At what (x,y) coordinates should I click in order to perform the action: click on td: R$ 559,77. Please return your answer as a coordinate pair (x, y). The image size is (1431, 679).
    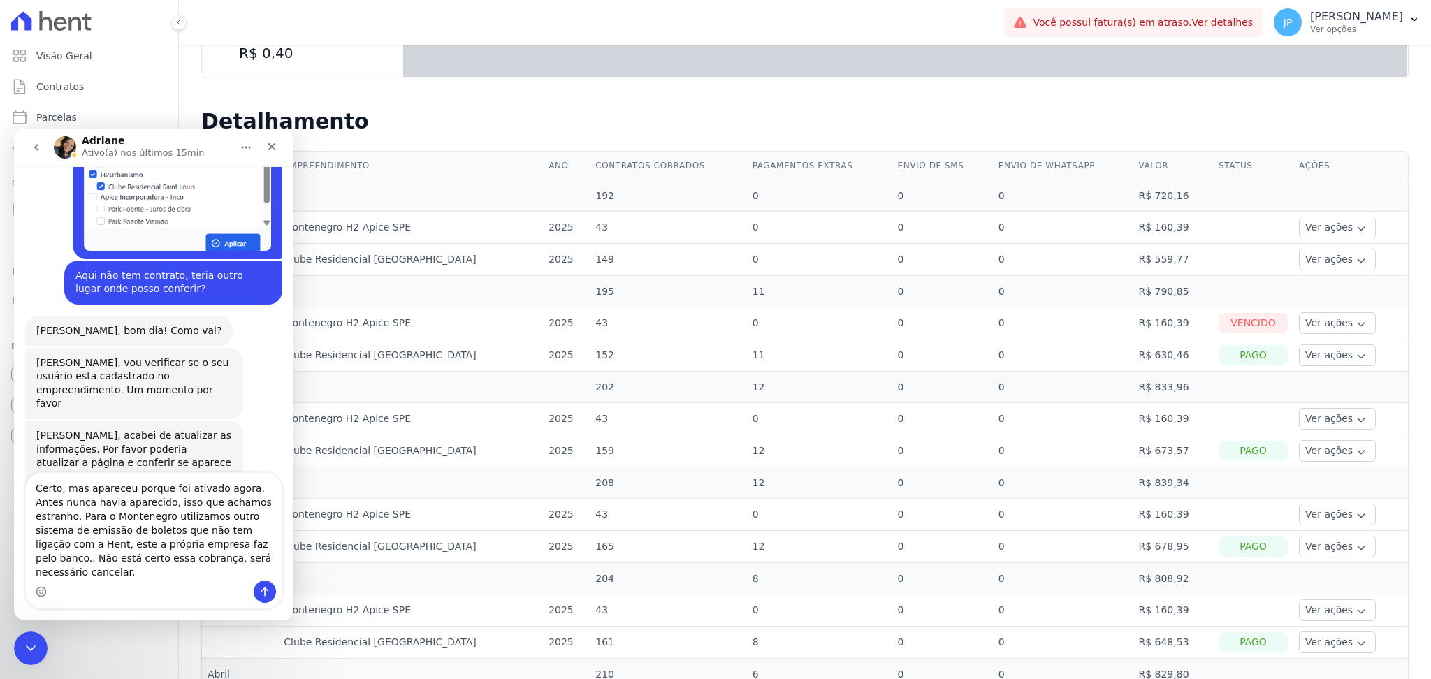
    Looking at the image, I should click on (1172, 260).